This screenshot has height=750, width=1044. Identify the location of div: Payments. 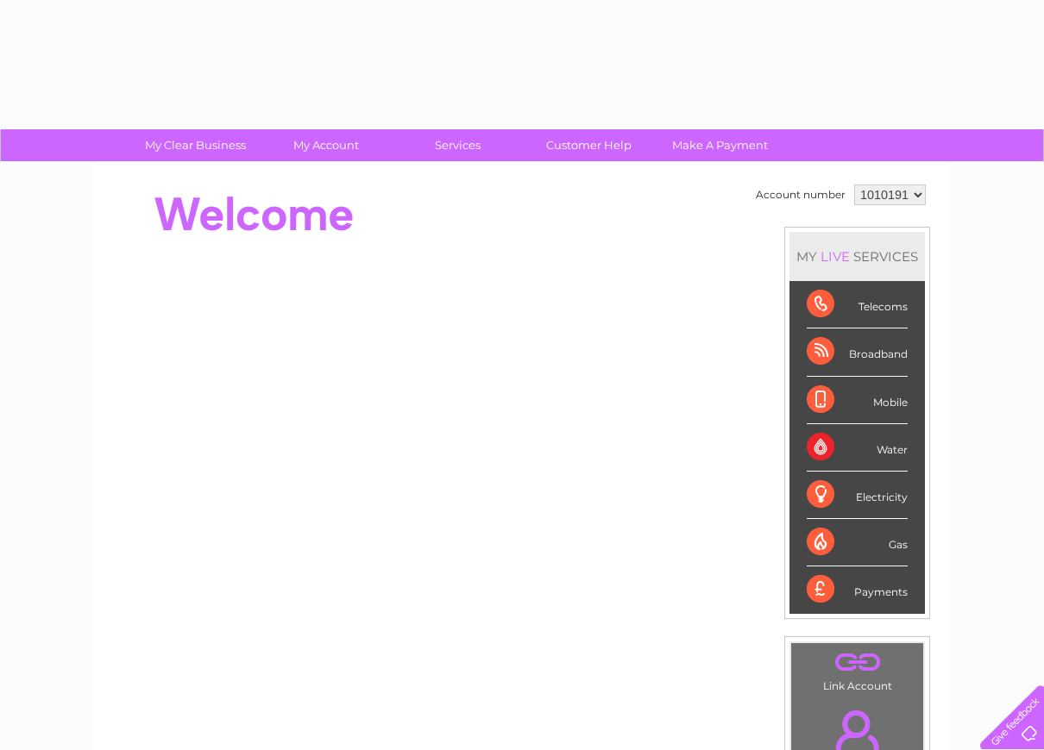
(857, 590).